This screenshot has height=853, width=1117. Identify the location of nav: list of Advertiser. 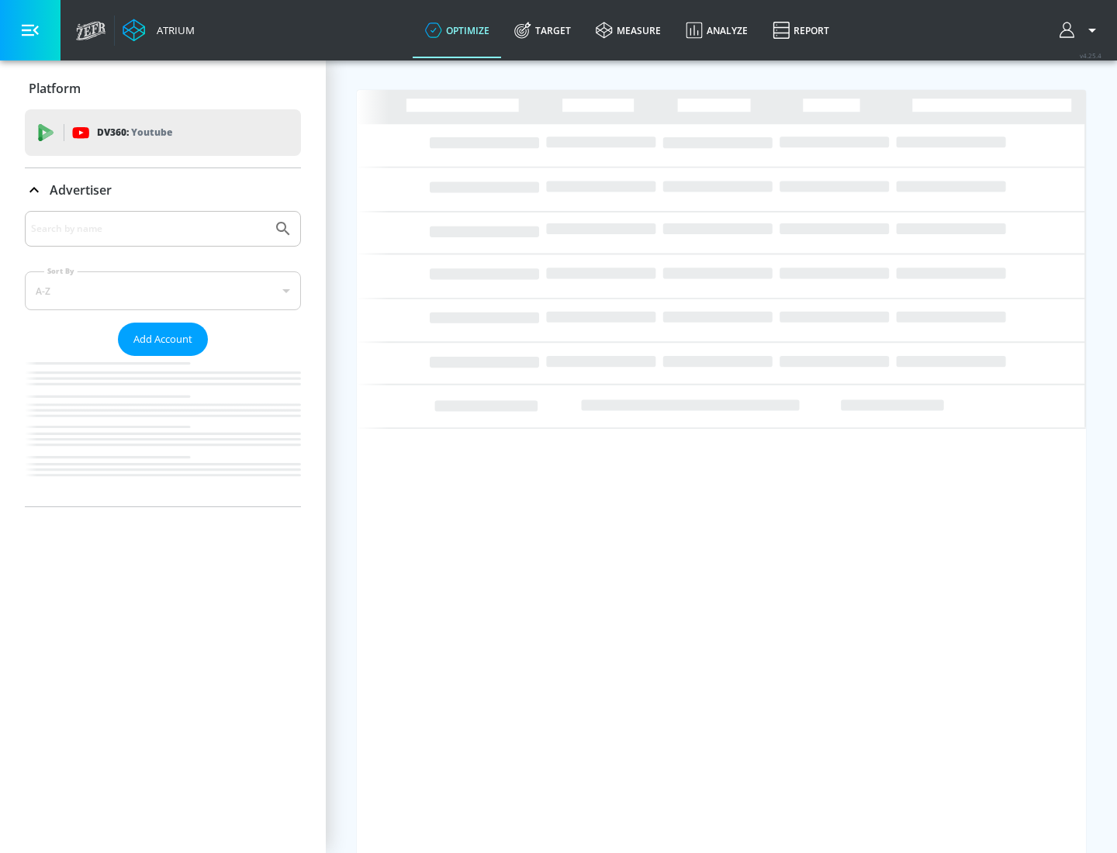
(163, 431).